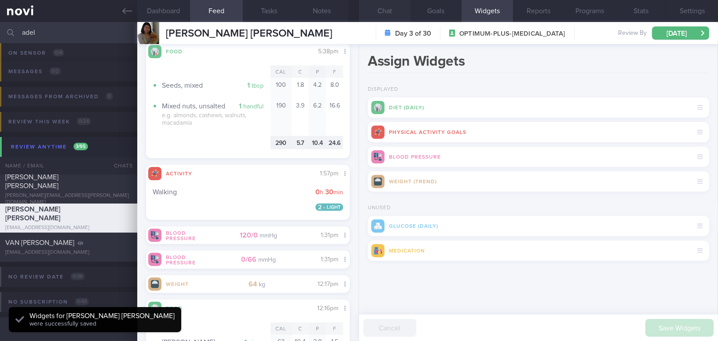  I want to click on span: 0 / 39, so click(77, 276).